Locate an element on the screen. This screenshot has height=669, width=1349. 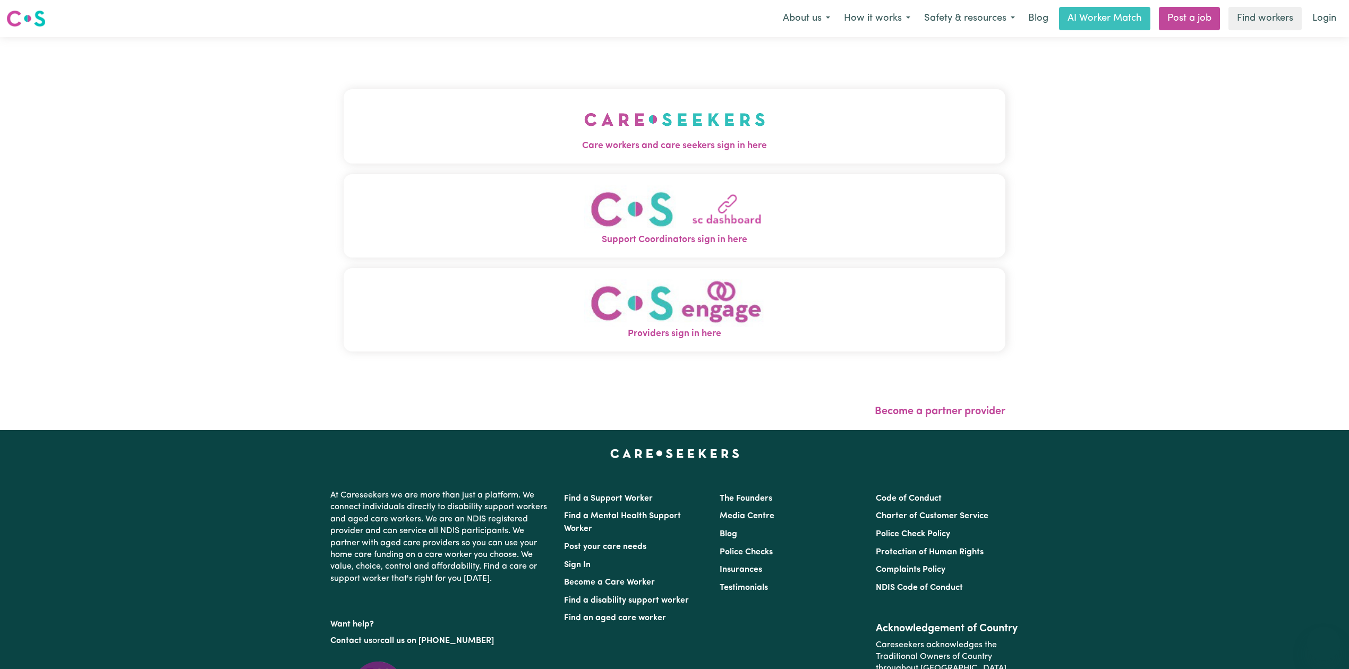
a: Police Check Policy is located at coordinates (913, 534).